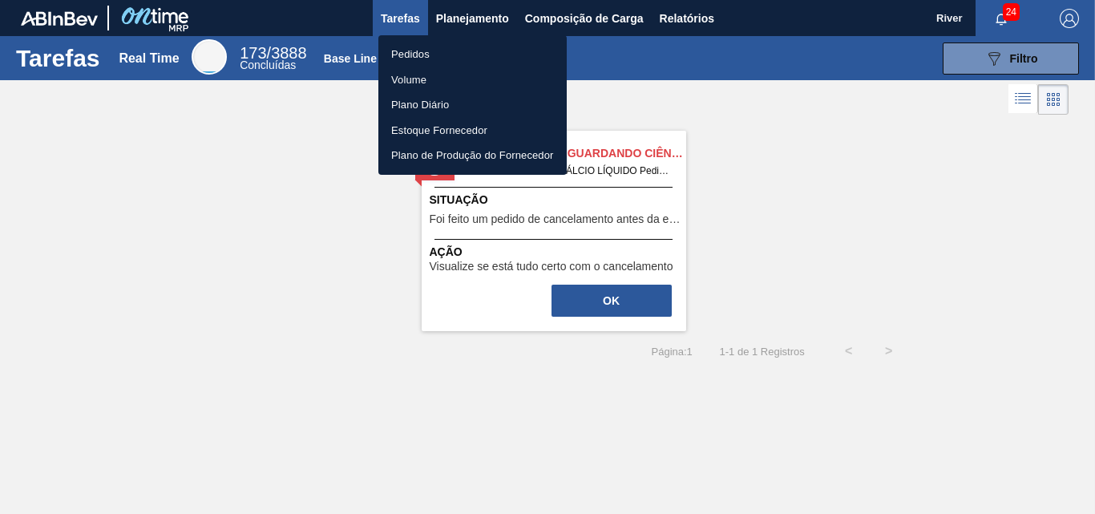 Image resolution: width=1095 pixels, height=514 pixels. Describe the element at coordinates (472, 155) in the screenshot. I see `li: Plano de Produção do Fornecedor` at that location.